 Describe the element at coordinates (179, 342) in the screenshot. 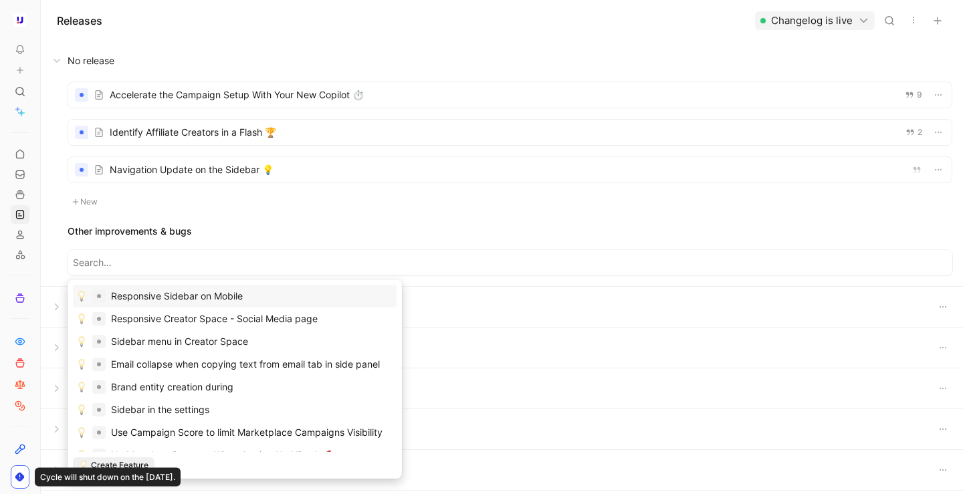

I see `div: Sidebar menu in Creator Space` at that location.